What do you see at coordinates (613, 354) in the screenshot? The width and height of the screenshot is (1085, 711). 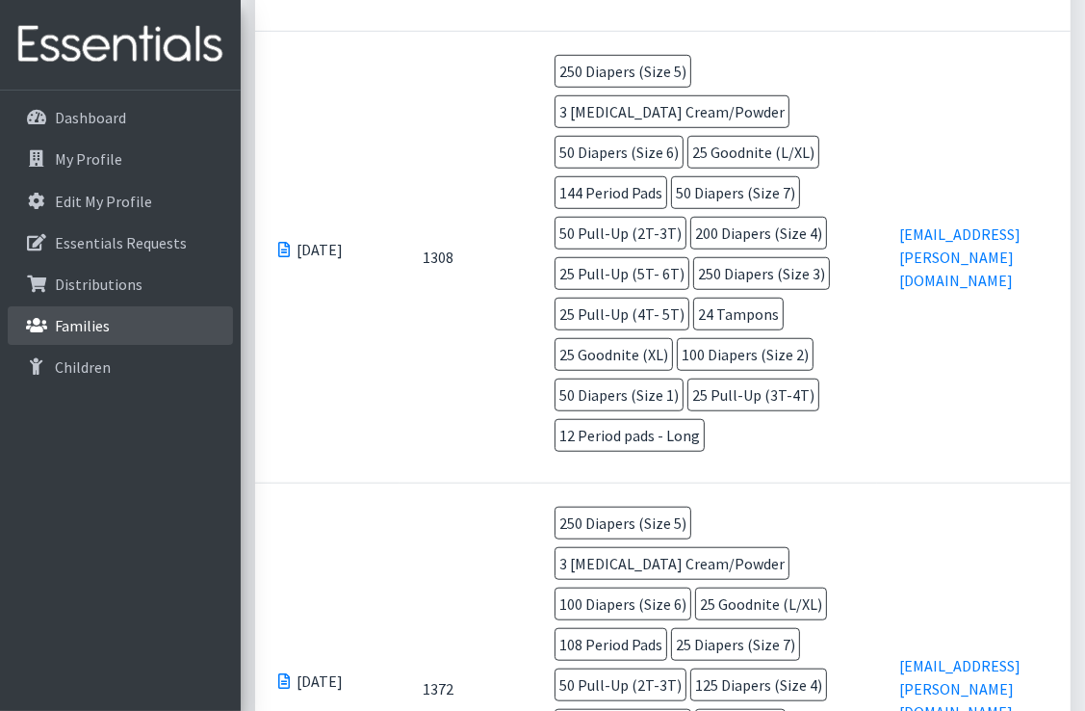 I see `span: 25 Goodnite (XL)` at bounding box center [613, 354].